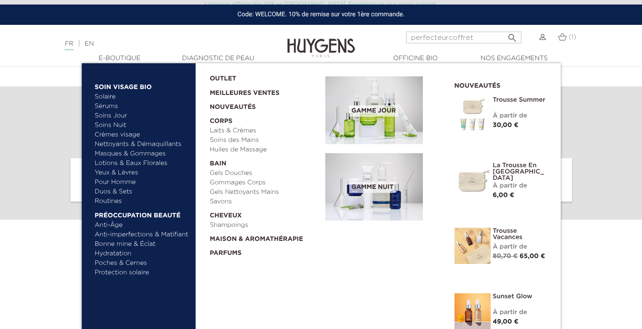 The image size is (642, 329). I want to click on a: Pour Homme, so click(142, 182).